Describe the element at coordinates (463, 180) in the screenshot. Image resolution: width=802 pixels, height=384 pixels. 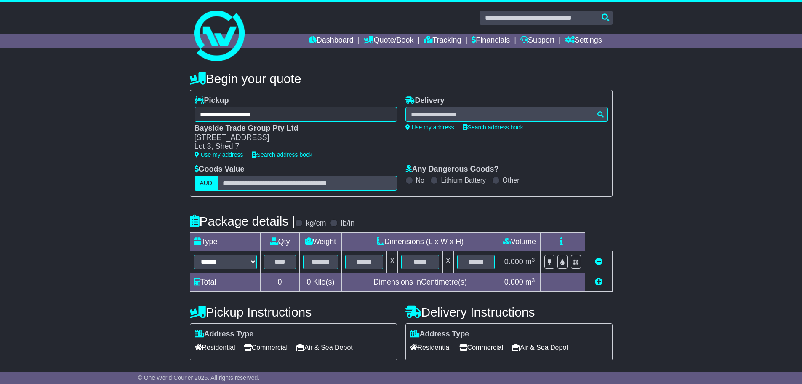
I see `label: Lithium Battery` at that location.